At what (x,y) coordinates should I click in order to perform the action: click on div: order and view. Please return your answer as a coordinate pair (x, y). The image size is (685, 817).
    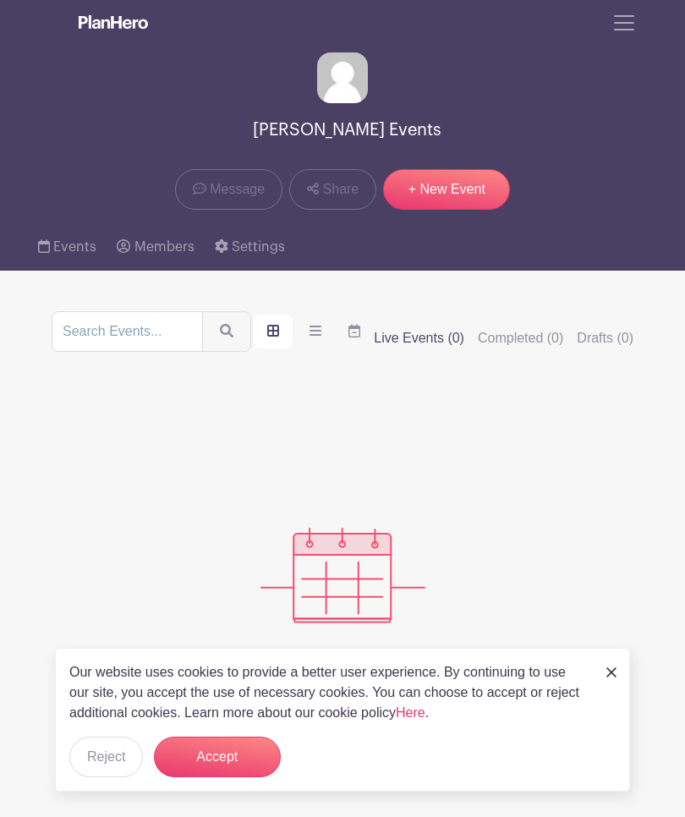
    Looking at the image, I should click on (314, 331).